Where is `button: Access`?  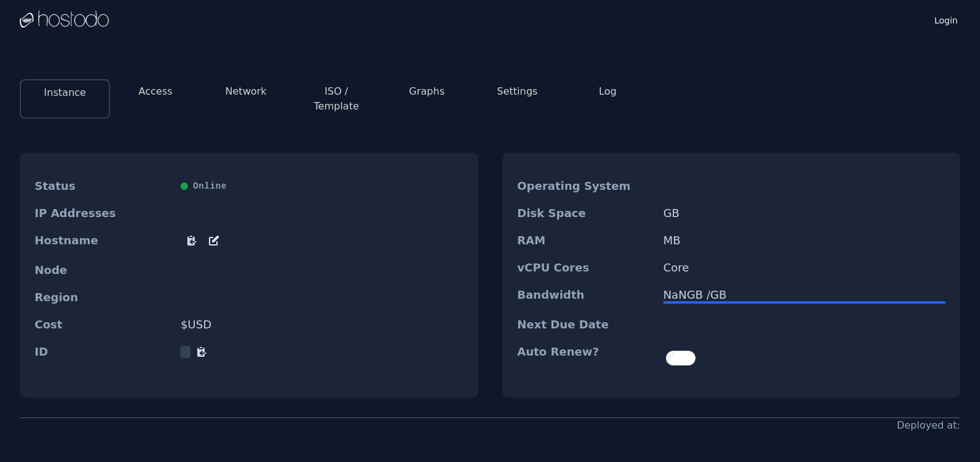
button: Access is located at coordinates (155, 92).